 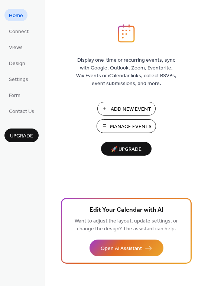 I want to click on span: Views, so click(x=16, y=48).